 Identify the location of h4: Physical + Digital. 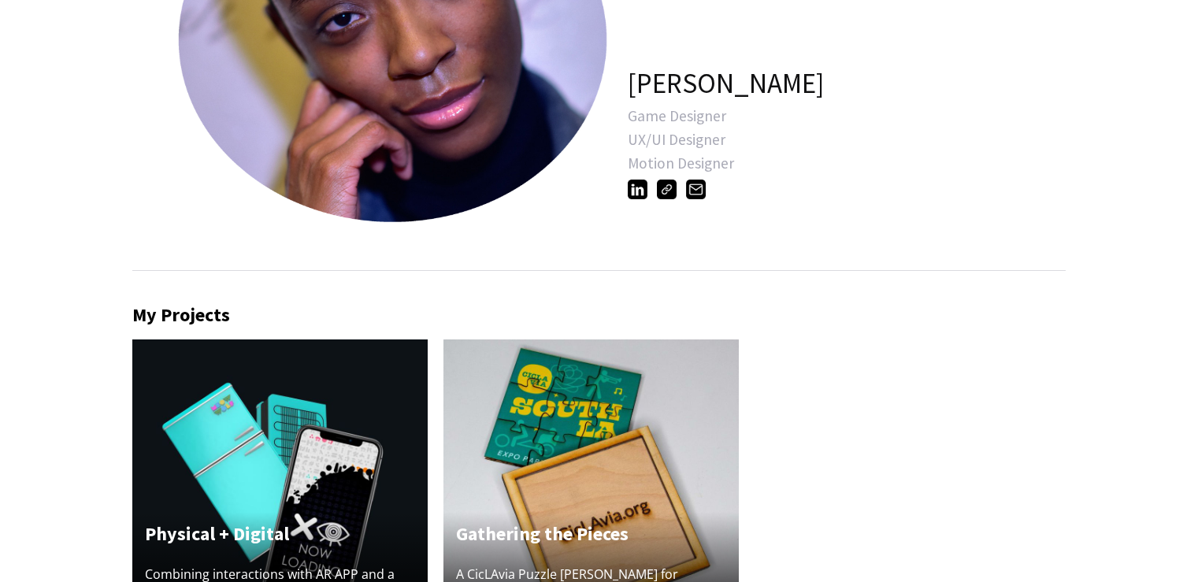
(280, 534).